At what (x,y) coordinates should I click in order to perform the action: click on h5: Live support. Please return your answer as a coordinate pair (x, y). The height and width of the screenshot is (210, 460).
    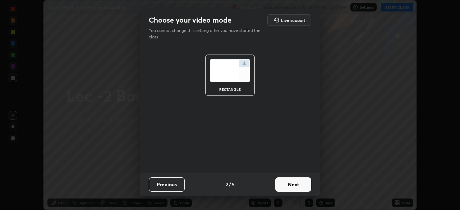
    Looking at the image, I should click on (293, 20).